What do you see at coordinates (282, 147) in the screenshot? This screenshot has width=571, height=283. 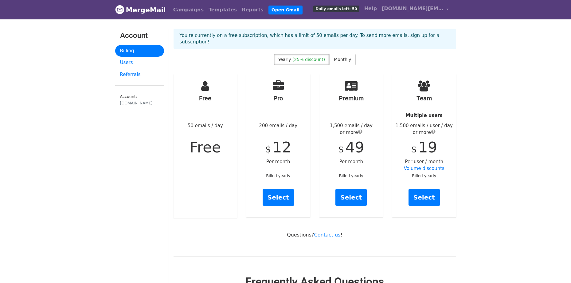 I see `span: 12` at bounding box center [282, 147].